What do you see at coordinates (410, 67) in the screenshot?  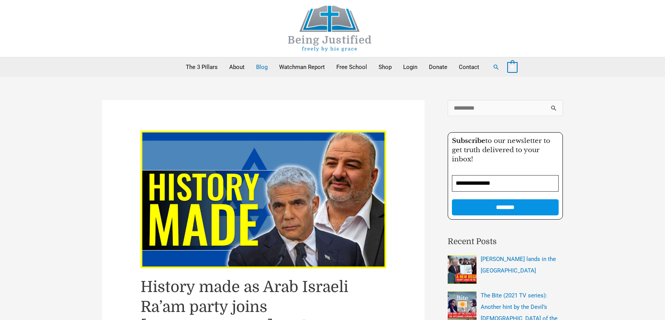 I see `a: Login` at bounding box center [410, 67].